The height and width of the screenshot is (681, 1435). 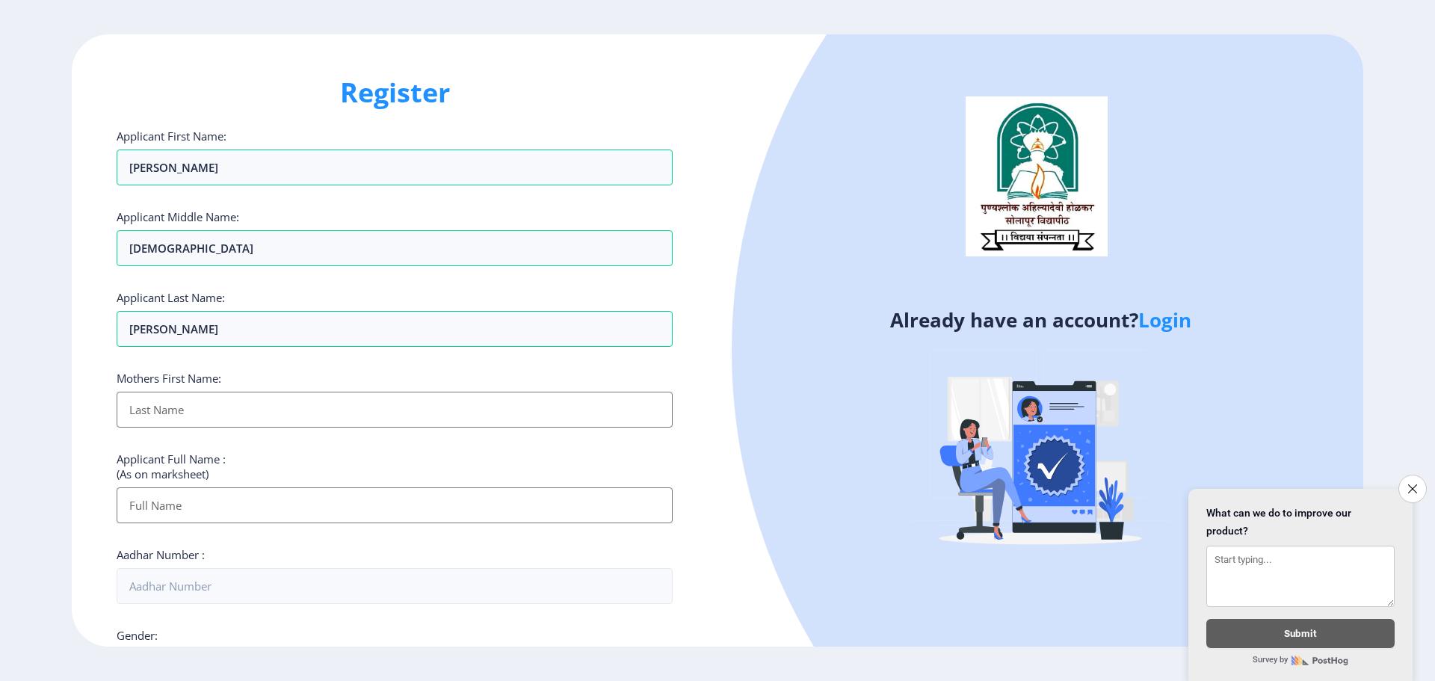 I want to click on label: Gender:, so click(x=137, y=635).